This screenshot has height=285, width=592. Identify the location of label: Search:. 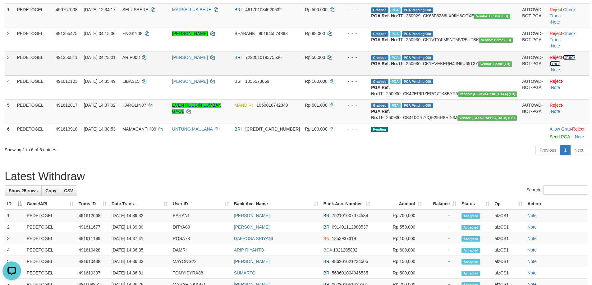
(557, 190).